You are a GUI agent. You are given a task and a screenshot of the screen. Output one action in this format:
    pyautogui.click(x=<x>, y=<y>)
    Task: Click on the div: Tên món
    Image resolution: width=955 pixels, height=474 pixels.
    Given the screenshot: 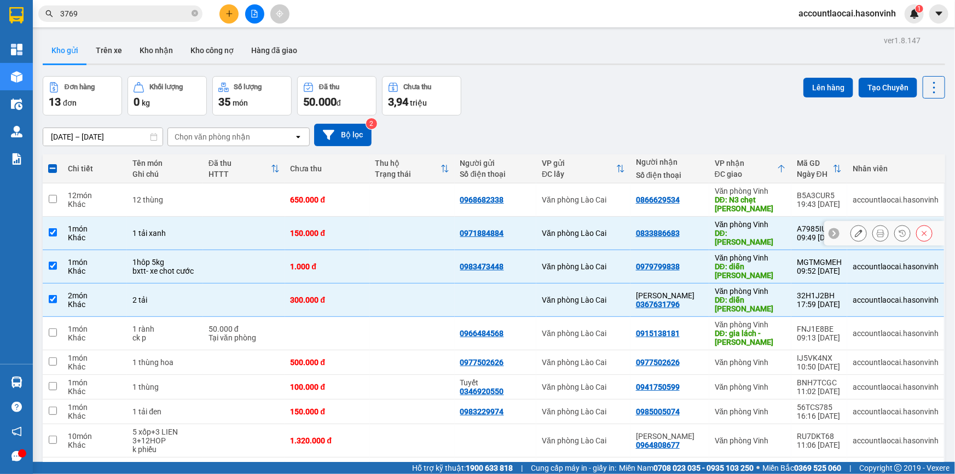 What is the action you would take?
    pyautogui.click(x=165, y=163)
    